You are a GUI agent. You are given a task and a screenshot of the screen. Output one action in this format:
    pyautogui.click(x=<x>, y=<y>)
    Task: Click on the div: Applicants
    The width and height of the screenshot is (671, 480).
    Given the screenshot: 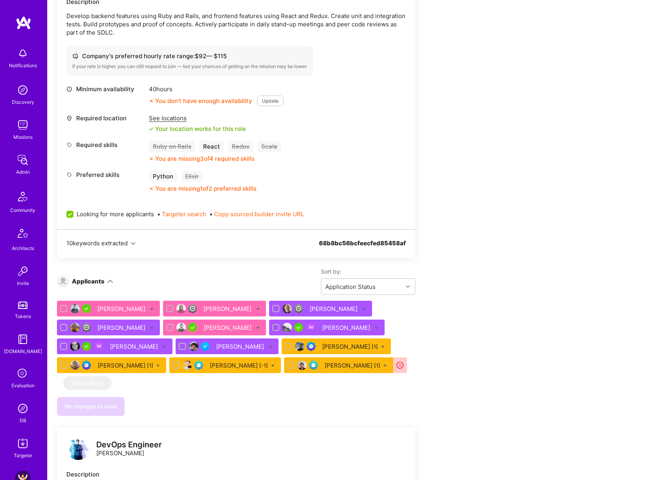 What is the action you would take?
    pyautogui.click(x=88, y=281)
    